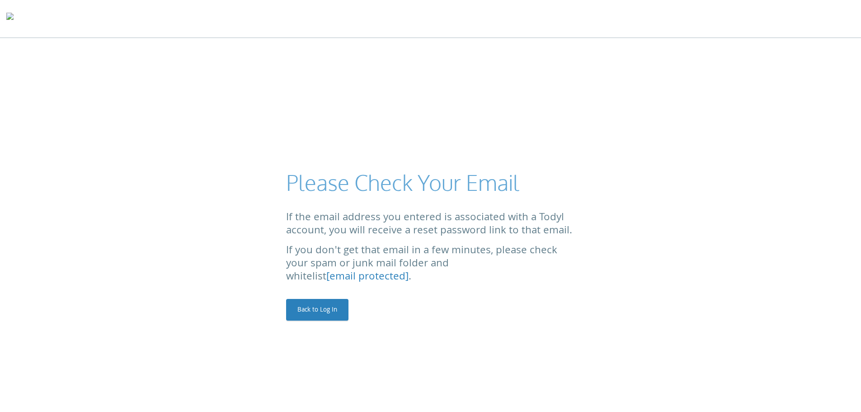 This screenshot has height=412, width=861. Describe the element at coordinates (431, 225) in the screenshot. I see `div: If the email address you entered is associated with a Todyl account, you will receive a reset pas...` at that location.